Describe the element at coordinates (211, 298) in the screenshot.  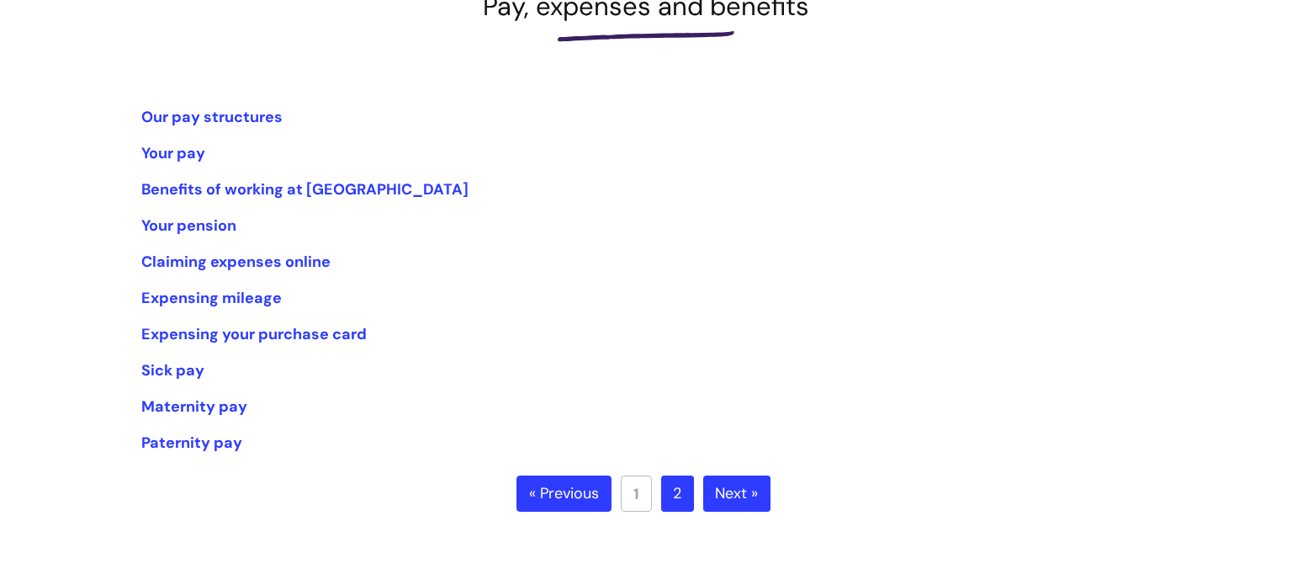
I see `a: Expensing mileage` at that location.